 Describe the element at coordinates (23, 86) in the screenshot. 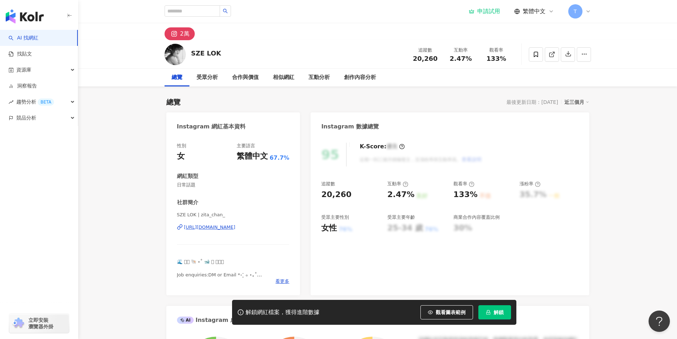

I see `a: 洞察報告` at that location.